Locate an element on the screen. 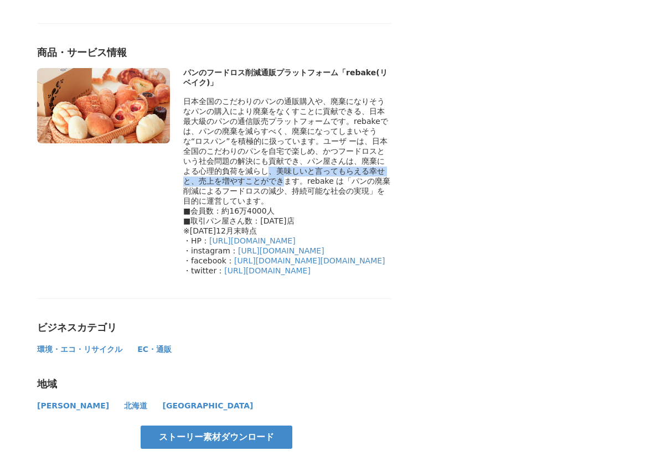 This screenshot has height=456, width=661. div: 商品・サービス情報 is located at coordinates (214, 53).